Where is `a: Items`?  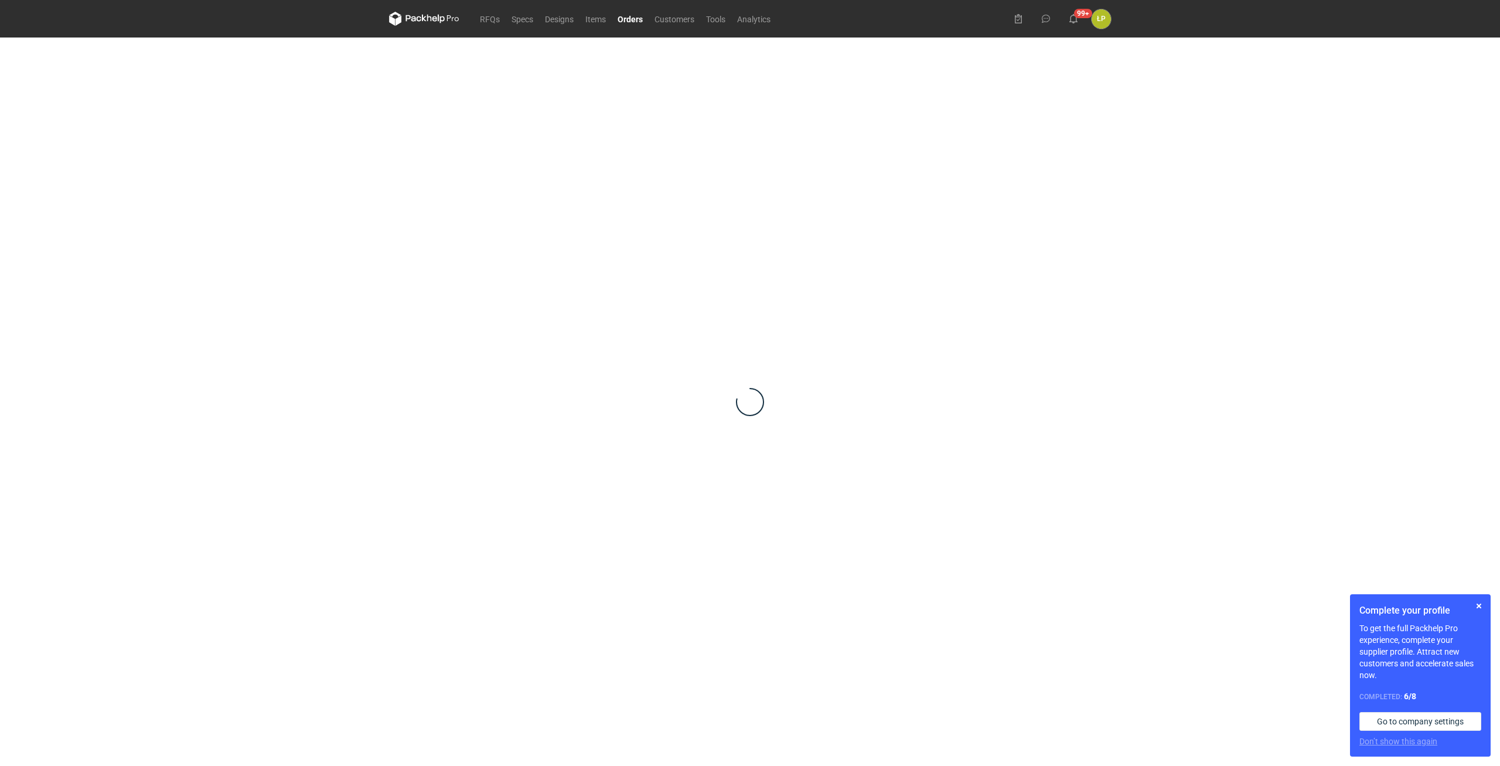 a: Items is located at coordinates (595, 19).